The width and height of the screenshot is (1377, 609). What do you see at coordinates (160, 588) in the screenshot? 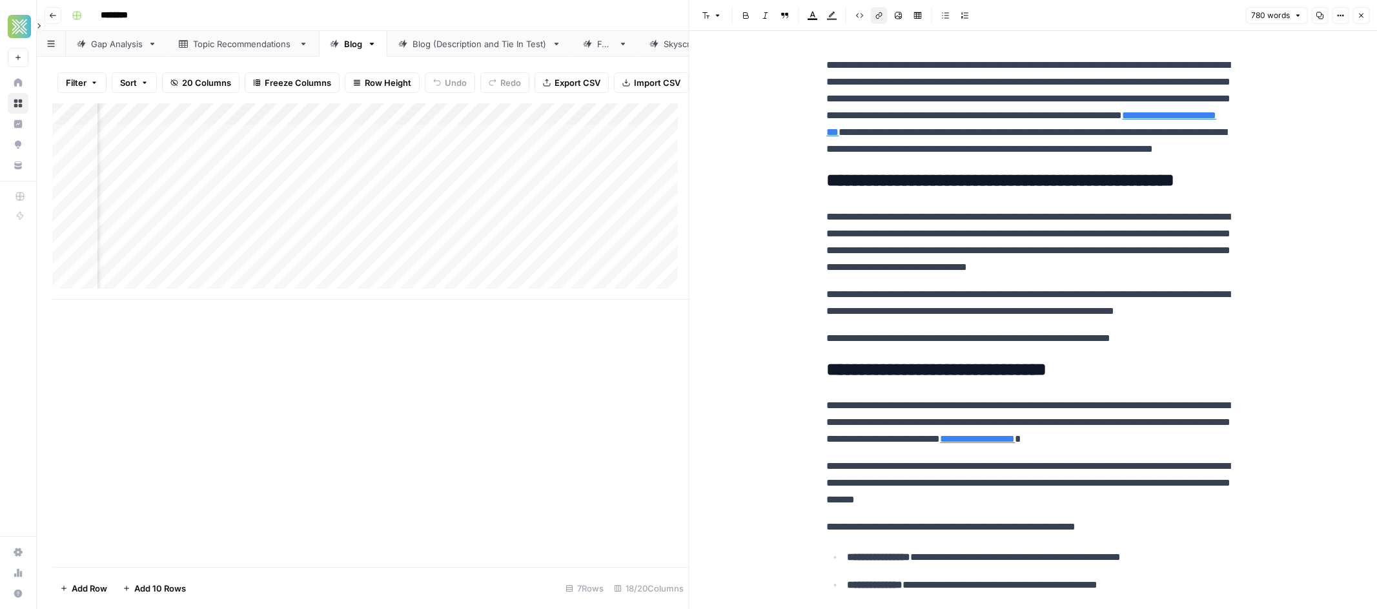
I see `span: Add 10 Rows` at bounding box center [160, 588].